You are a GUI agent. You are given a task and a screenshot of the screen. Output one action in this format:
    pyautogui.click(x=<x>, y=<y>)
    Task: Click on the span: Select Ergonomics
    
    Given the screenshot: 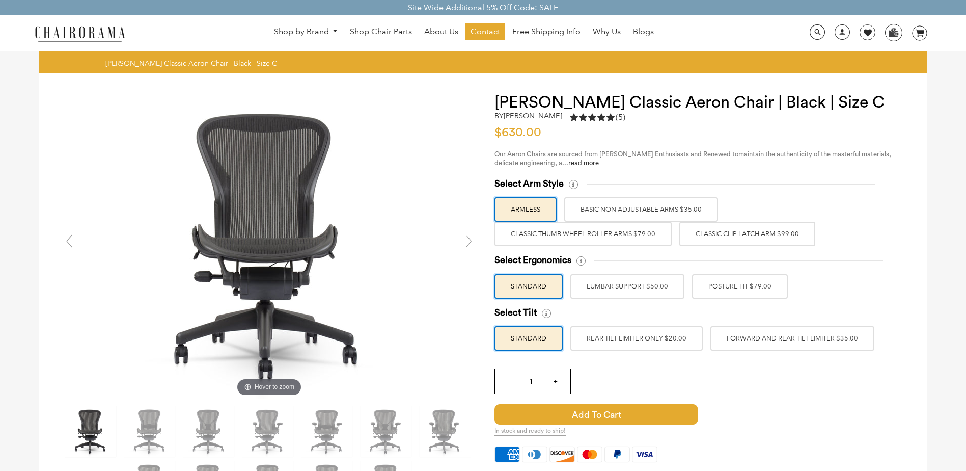 What is the action you would take?
    pyautogui.click(x=533, y=260)
    